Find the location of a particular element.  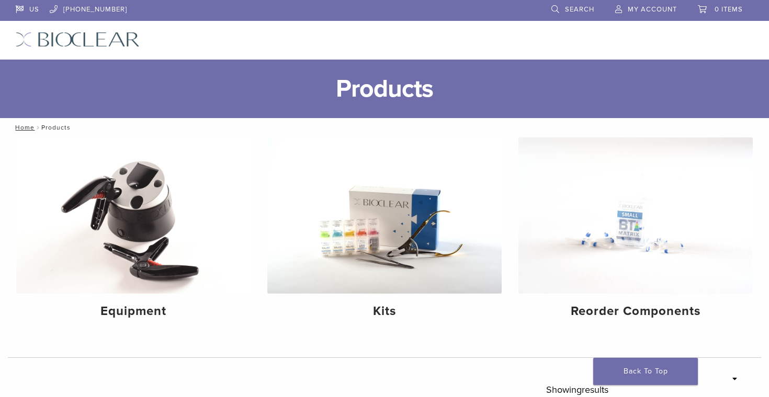

img: Reorder Components is located at coordinates (635, 215).